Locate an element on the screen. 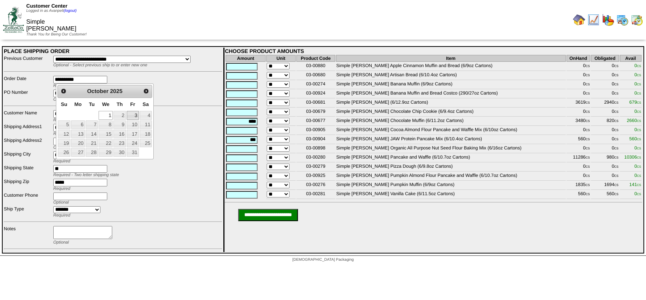 The image size is (646, 300). span: Tuesday is located at coordinates (92, 104).